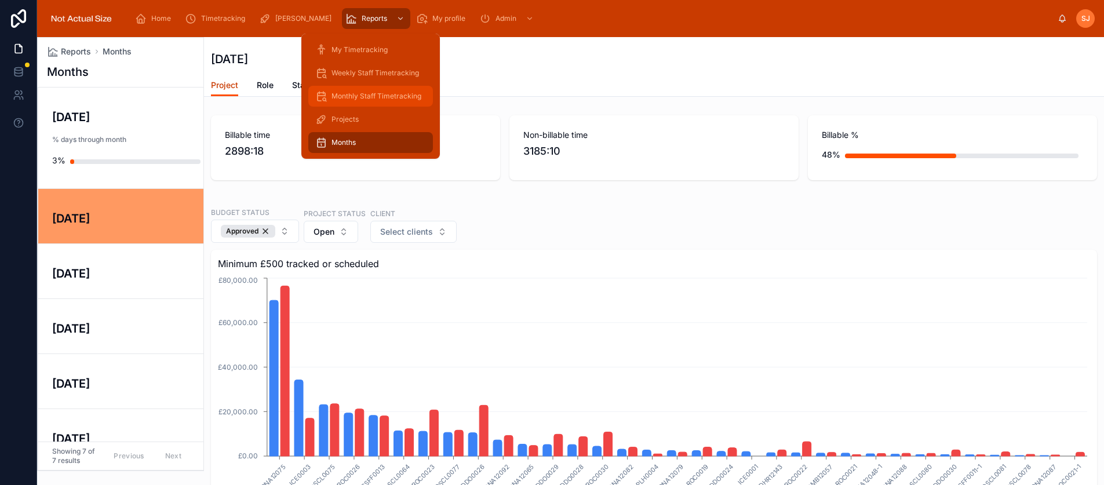 This screenshot has width=1104, height=485. I want to click on span: Select clients, so click(406, 232).